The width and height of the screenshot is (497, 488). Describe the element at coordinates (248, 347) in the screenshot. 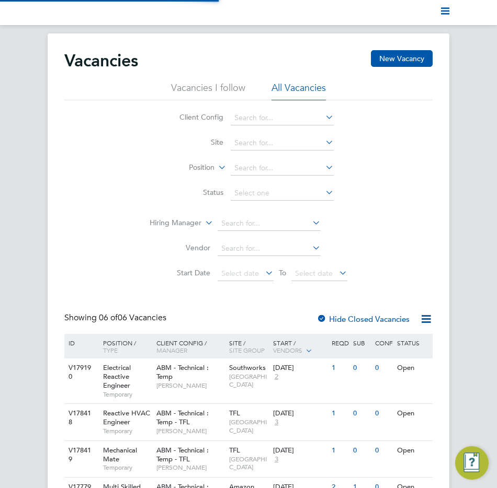

I see `div: Site /` at that location.